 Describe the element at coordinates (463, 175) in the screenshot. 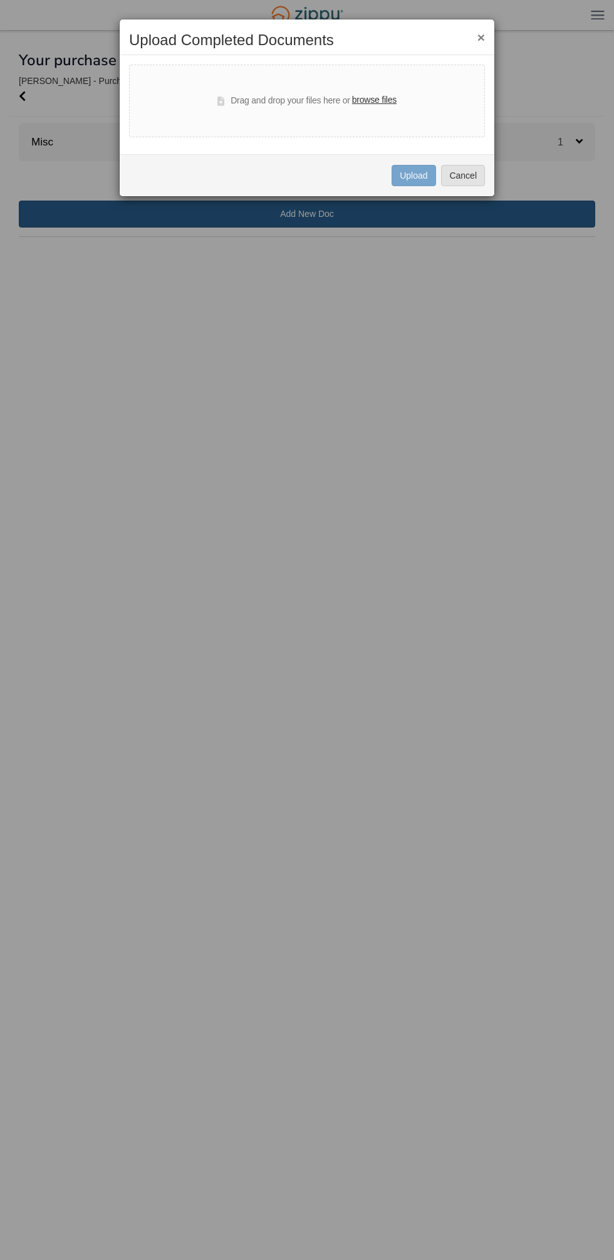

I see `button: Cancel` at that location.